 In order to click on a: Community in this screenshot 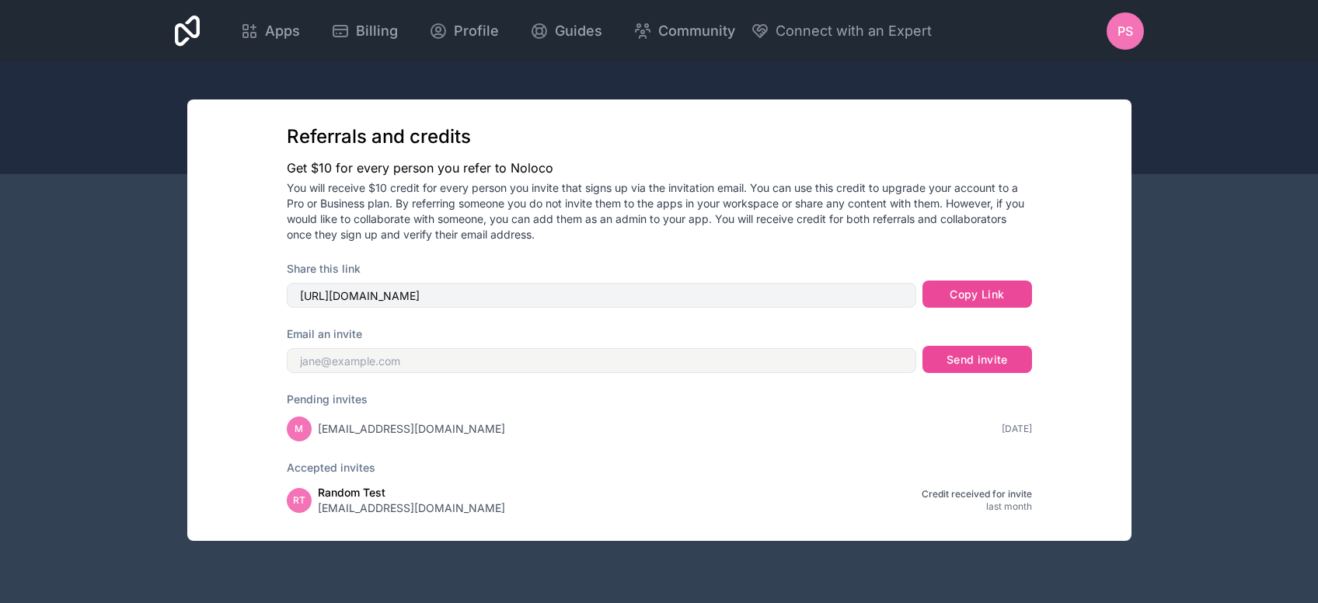, I will do `click(684, 31)`.